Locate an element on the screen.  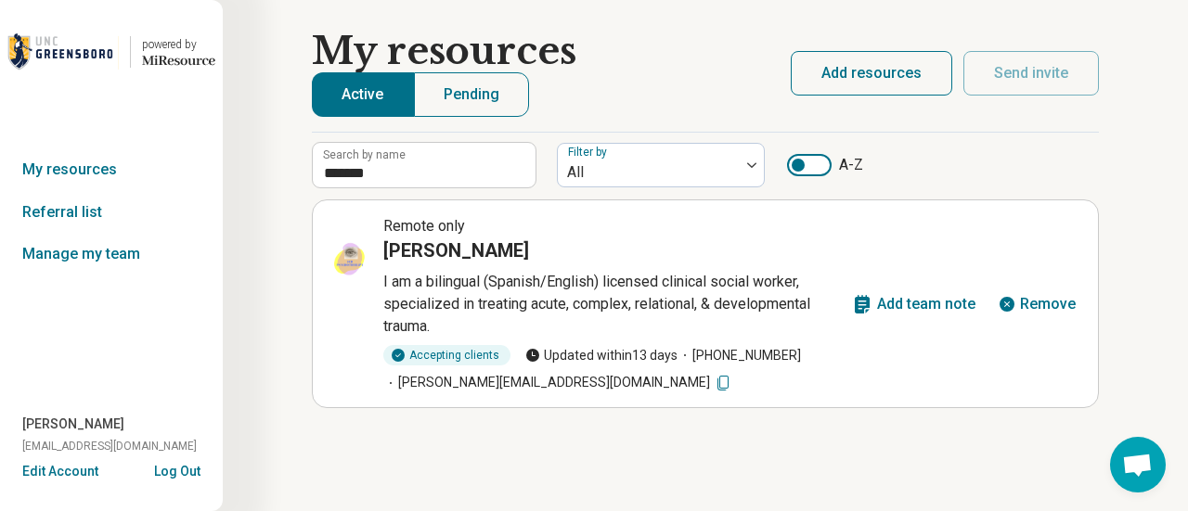
label: Search by name is located at coordinates (364, 155).